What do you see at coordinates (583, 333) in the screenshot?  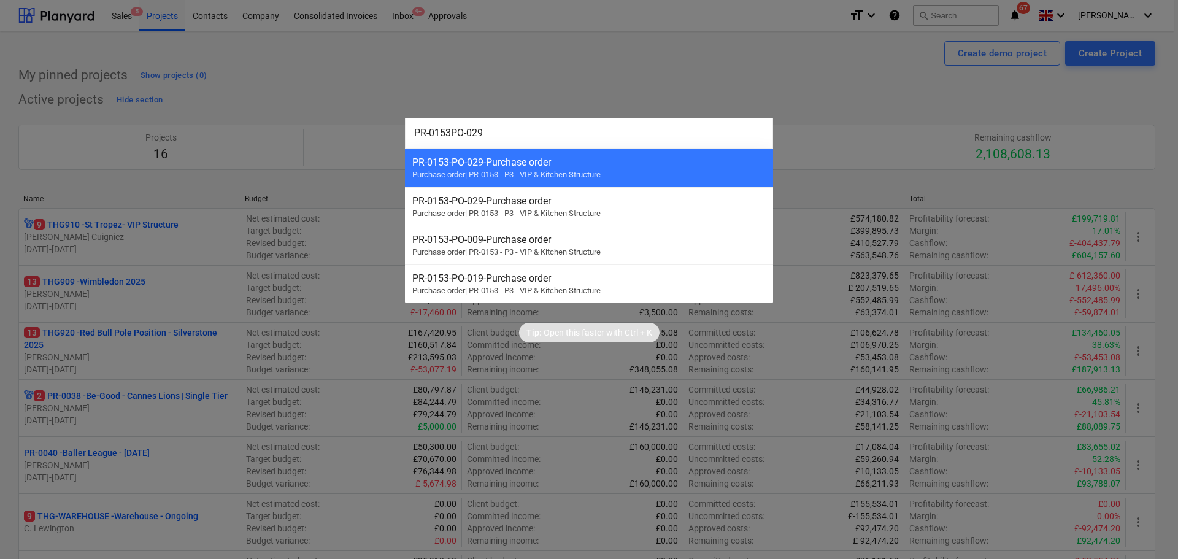 I see `p: Open this faster with` at bounding box center [583, 333].